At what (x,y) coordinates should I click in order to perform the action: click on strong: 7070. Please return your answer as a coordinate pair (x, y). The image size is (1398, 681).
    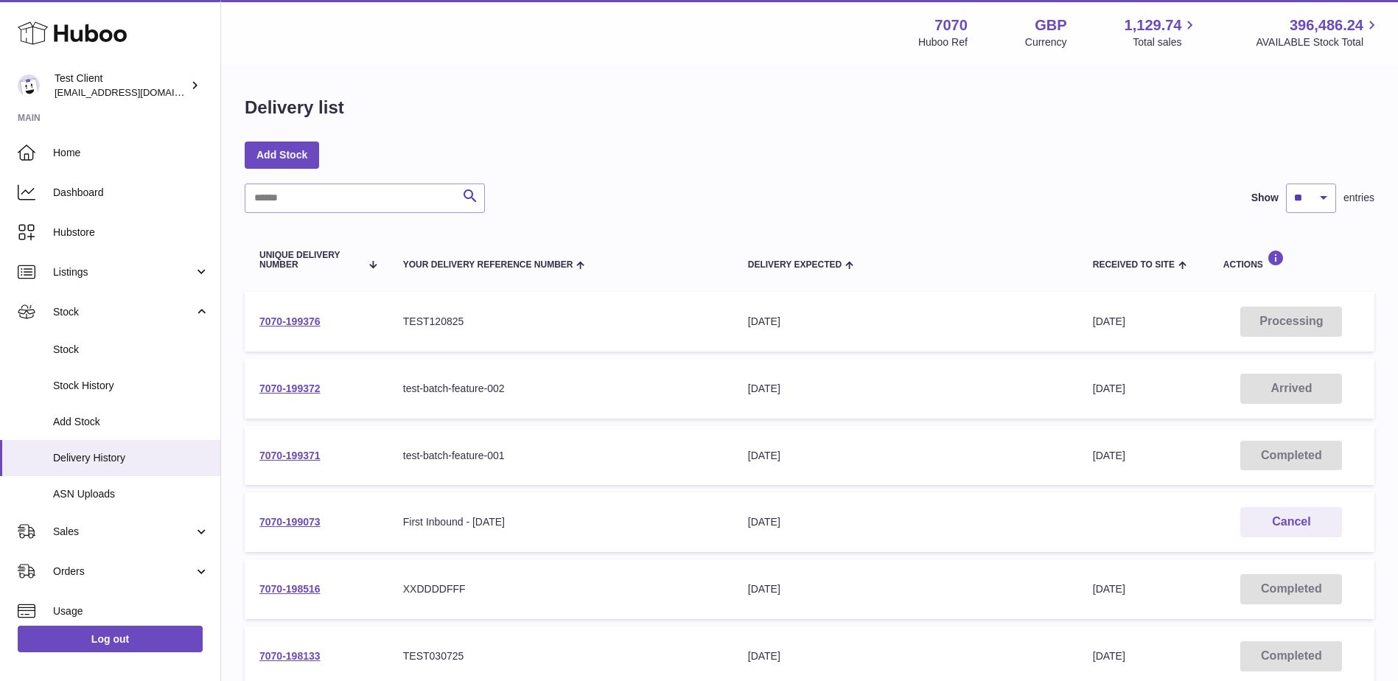
    Looking at the image, I should click on (951, 25).